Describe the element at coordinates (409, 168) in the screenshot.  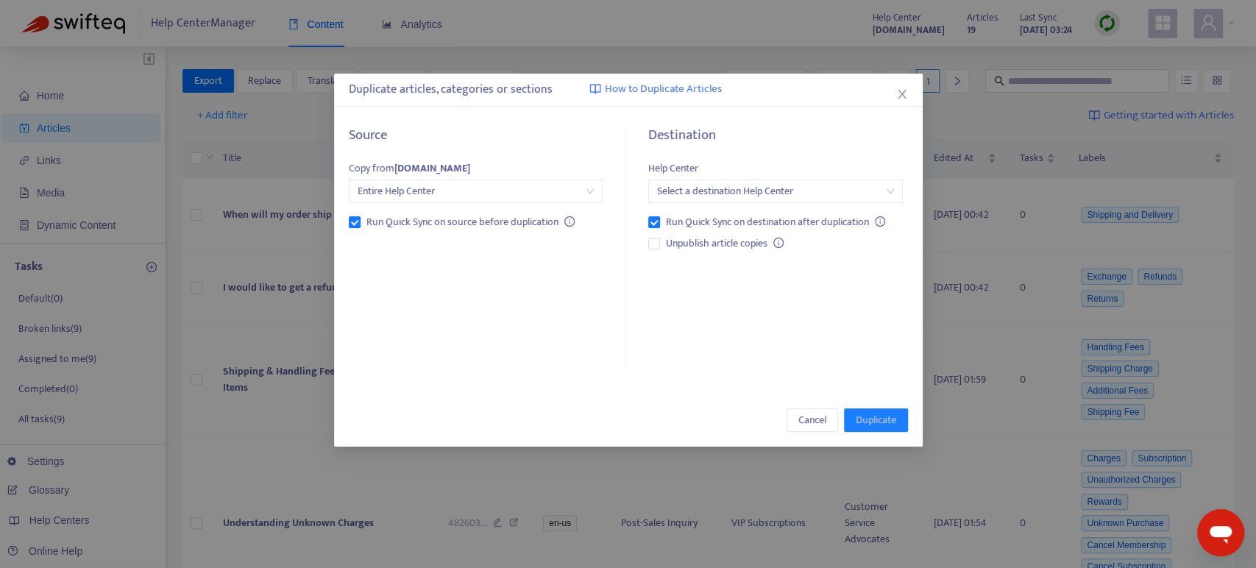
I see `span: Copy from` at that location.